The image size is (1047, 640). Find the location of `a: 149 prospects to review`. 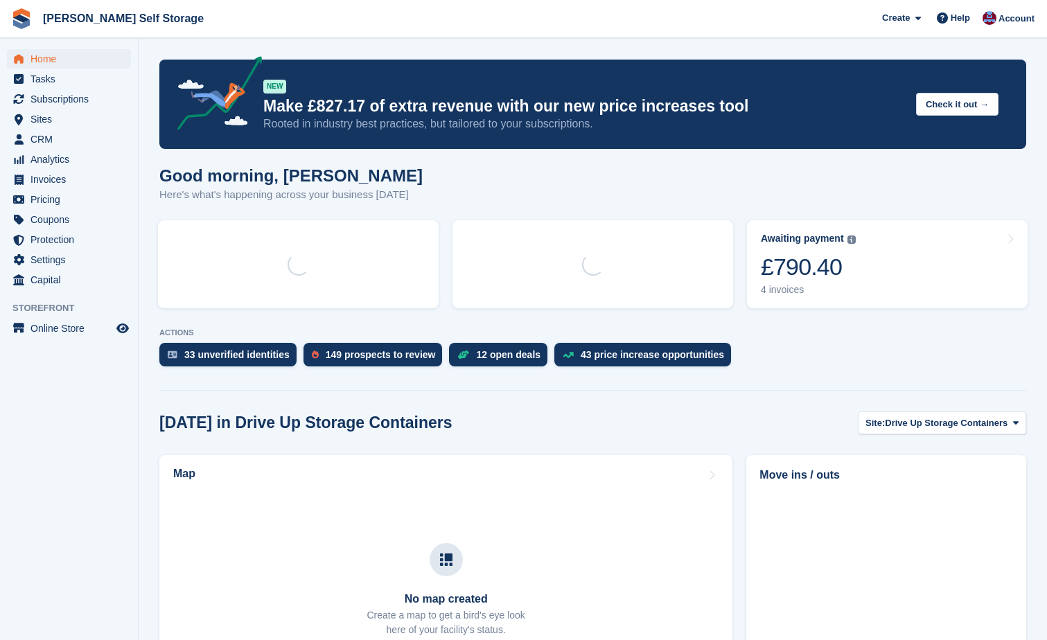

a: 149 prospects to review is located at coordinates (376, 358).